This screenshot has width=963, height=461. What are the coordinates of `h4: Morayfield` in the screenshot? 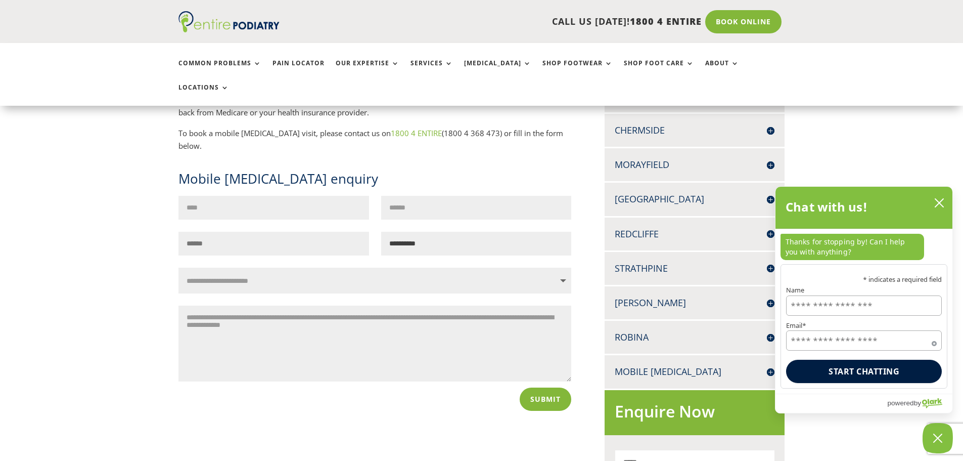 It's located at (695, 164).